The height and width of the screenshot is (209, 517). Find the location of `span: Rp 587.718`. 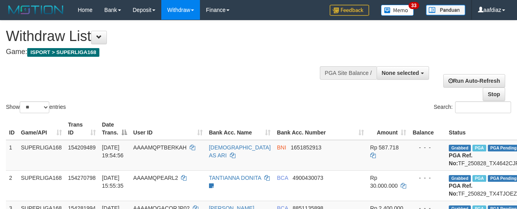

span: Rp 587.718 is located at coordinates (384, 147).